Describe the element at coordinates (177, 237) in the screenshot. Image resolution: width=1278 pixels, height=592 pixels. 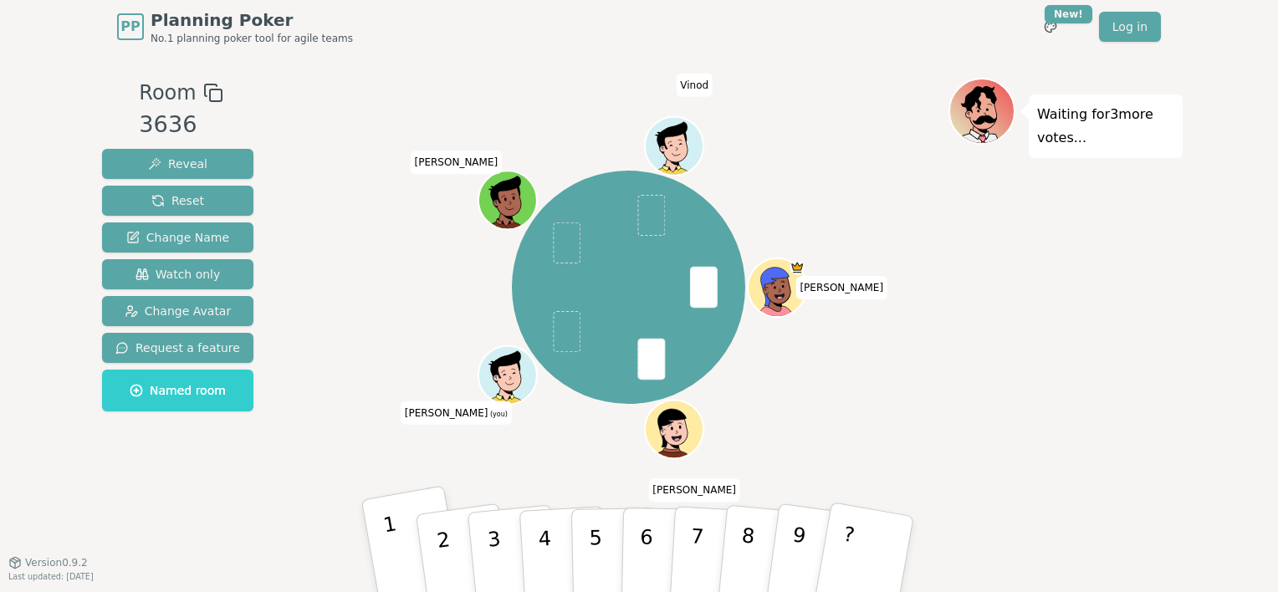
I see `span: Change Name` at that location.